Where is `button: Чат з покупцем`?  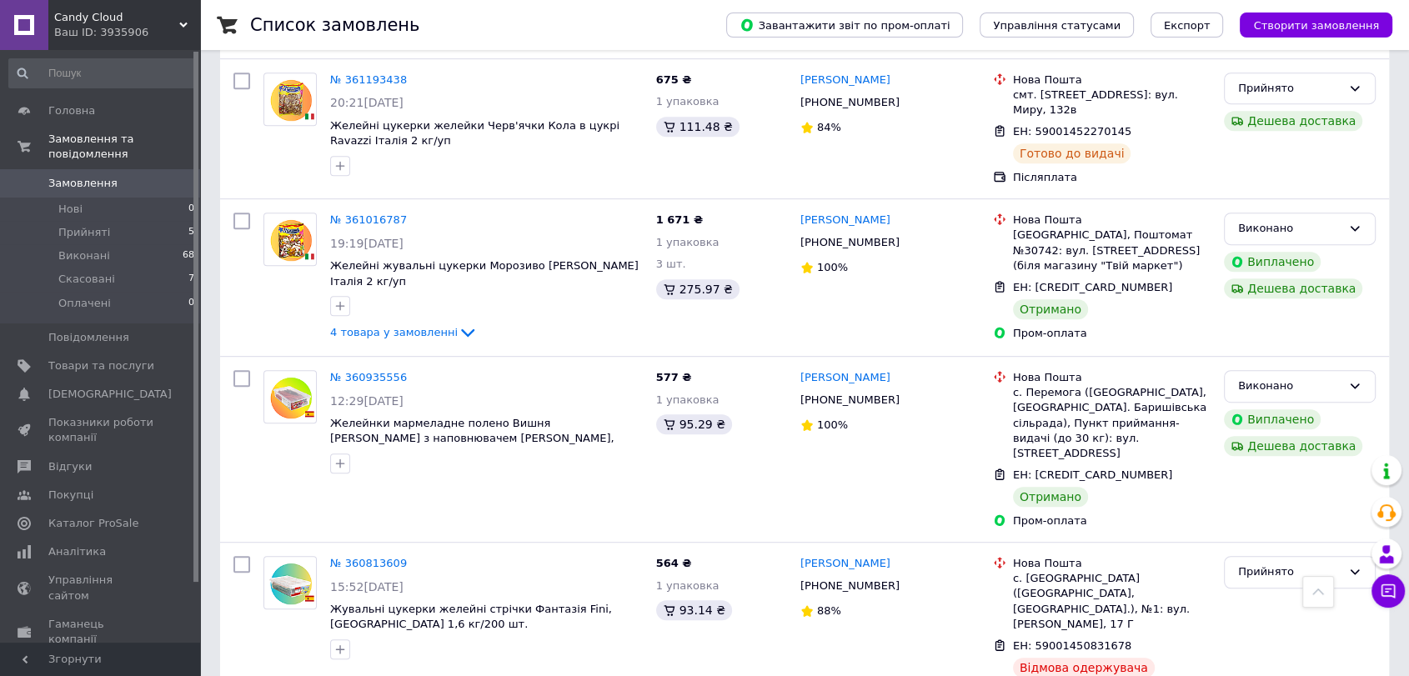 button: Чат з покупцем is located at coordinates (1388, 591).